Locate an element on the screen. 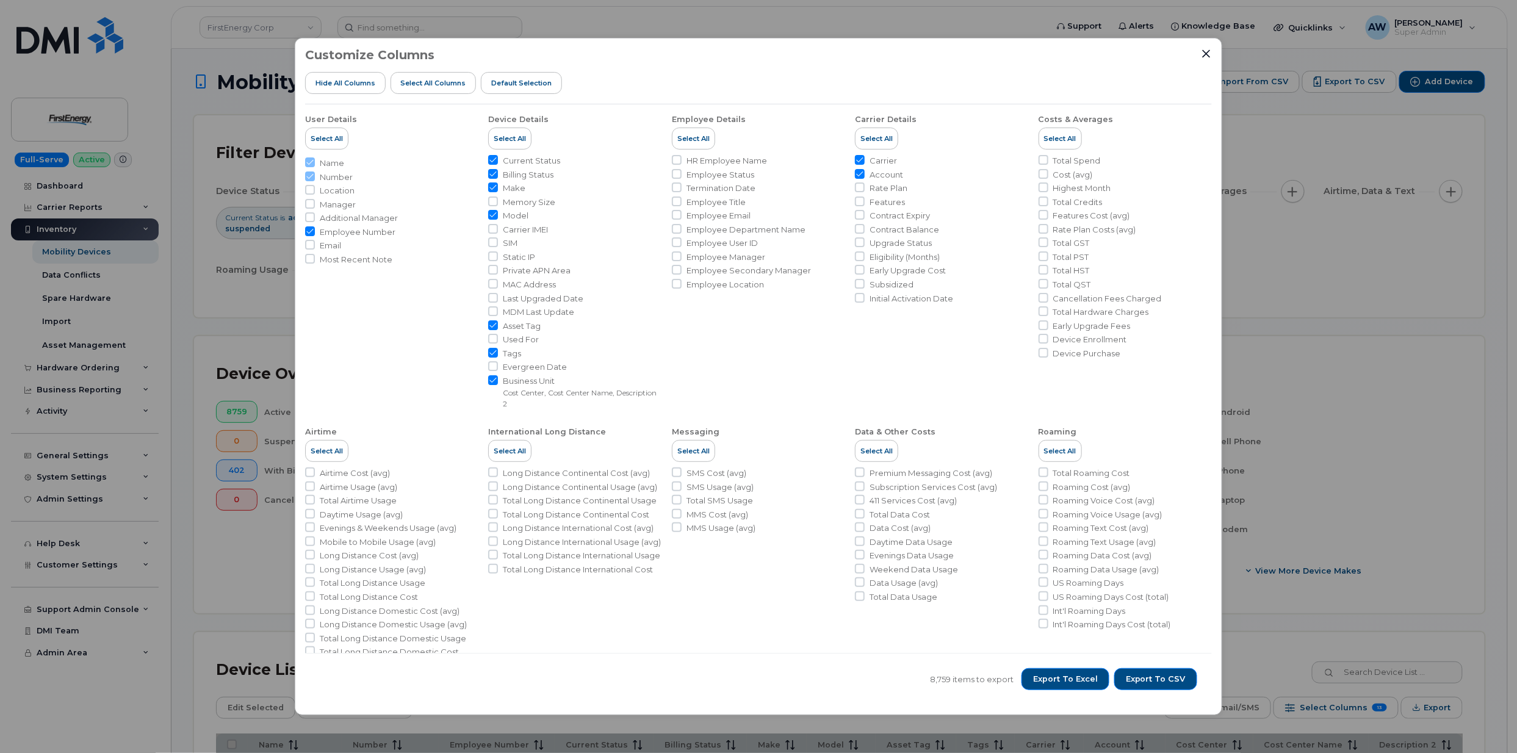 The width and height of the screenshot is (1517, 753). span: Roaming Data Usage (avg) is located at coordinates (1107, 569).